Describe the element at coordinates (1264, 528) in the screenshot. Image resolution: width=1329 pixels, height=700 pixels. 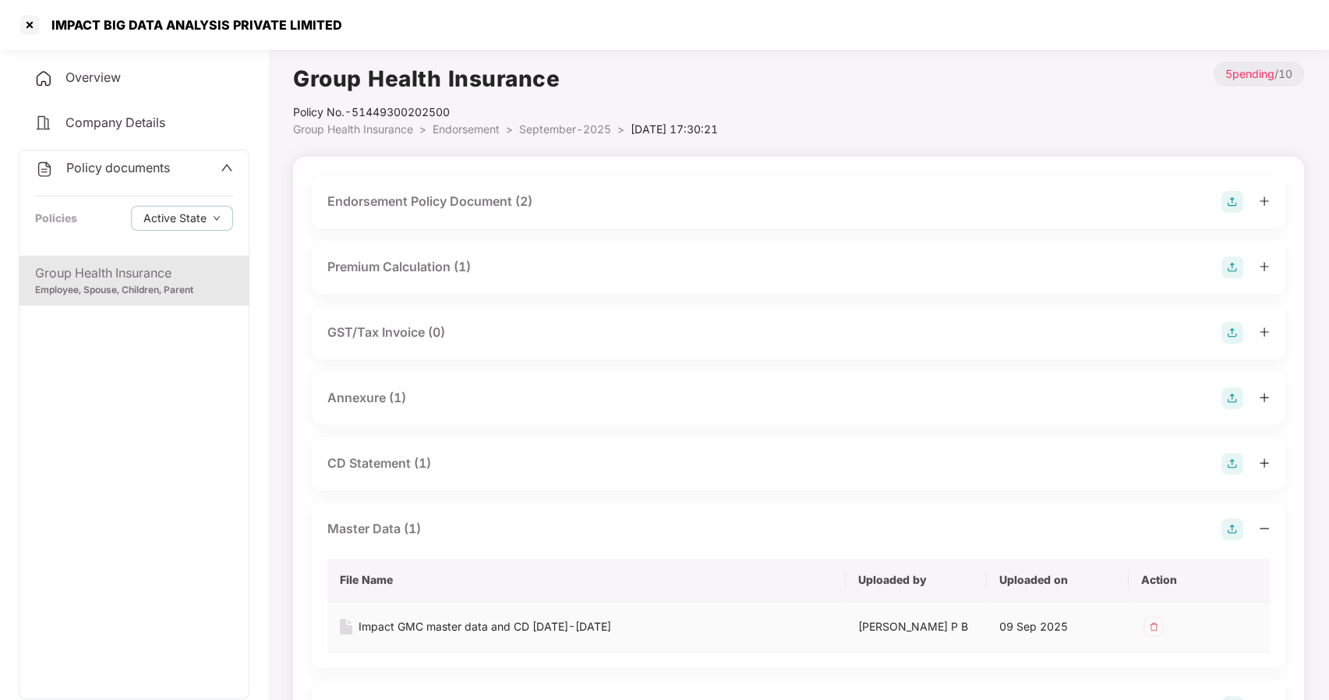
I see `span: minus` at that location.